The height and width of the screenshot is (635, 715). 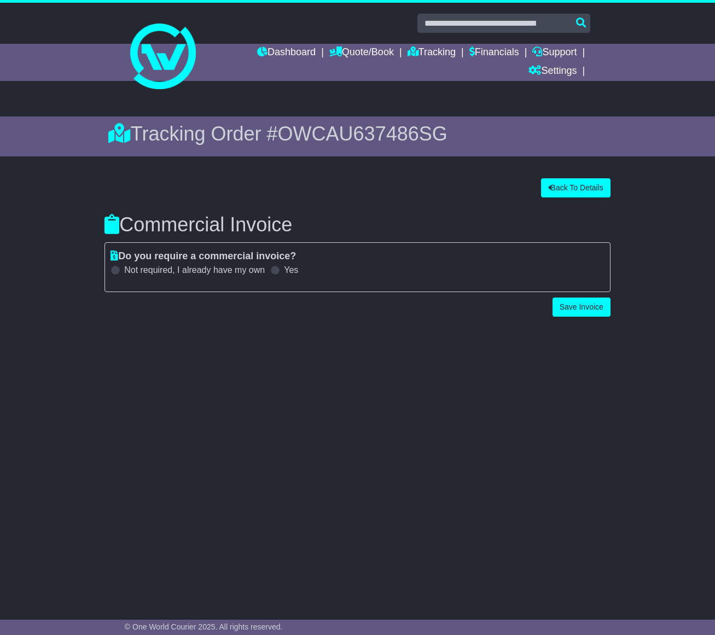 What do you see at coordinates (286, 53) in the screenshot?
I see `a: Dashboard` at bounding box center [286, 53].